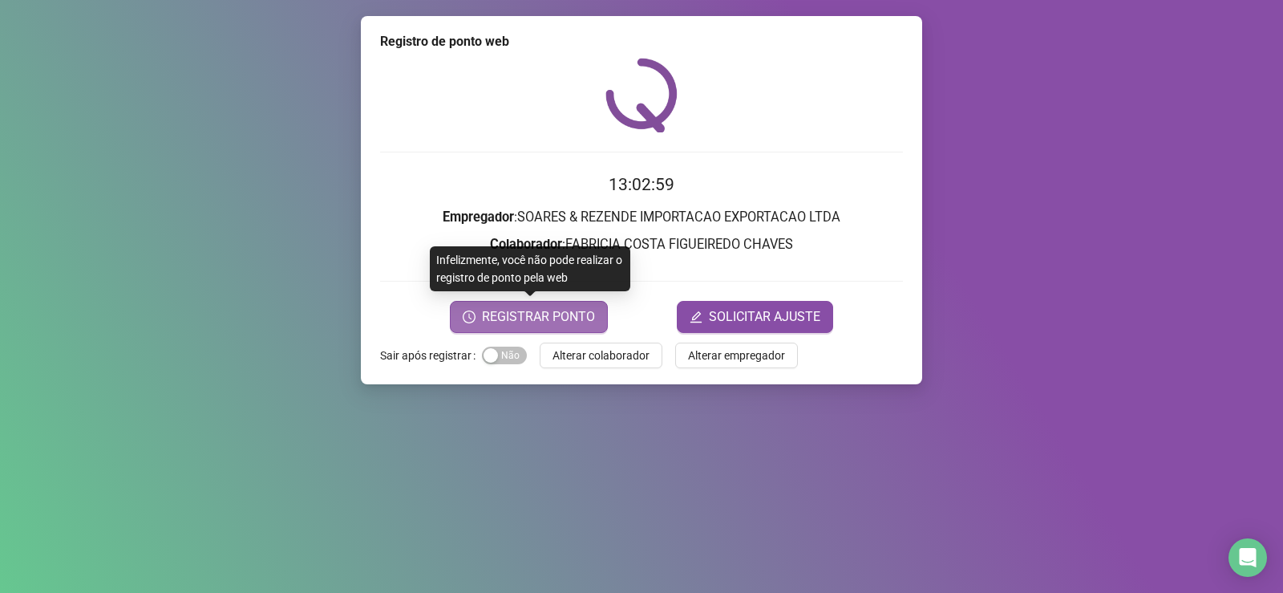 Image resolution: width=1283 pixels, height=593 pixels. I want to click on div: Open Intercom Messenger, so click(1248, 557).